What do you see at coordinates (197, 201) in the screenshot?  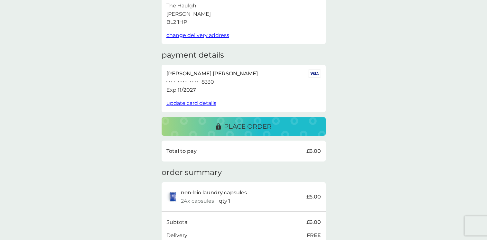 I see `p: 24x capsules` at bounding box center [197, 201].